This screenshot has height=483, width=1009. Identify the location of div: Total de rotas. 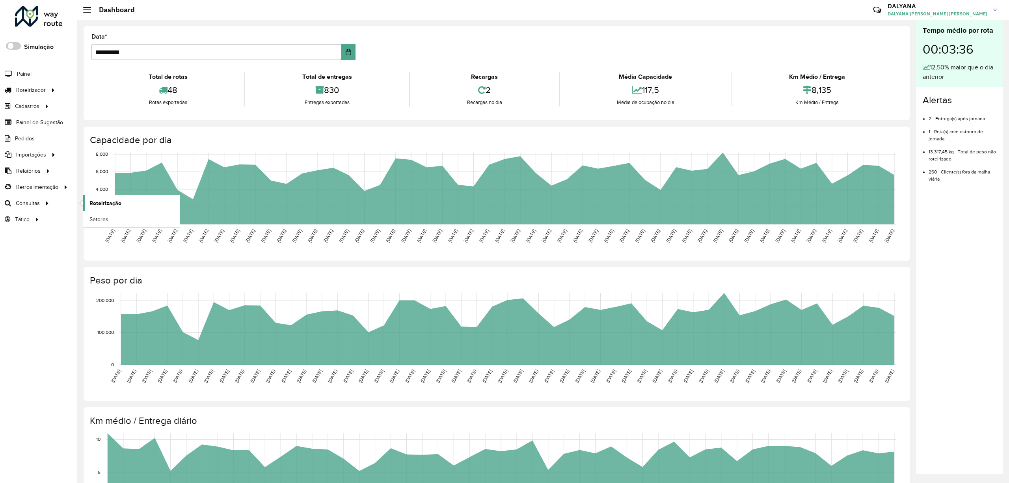
(168, 77).